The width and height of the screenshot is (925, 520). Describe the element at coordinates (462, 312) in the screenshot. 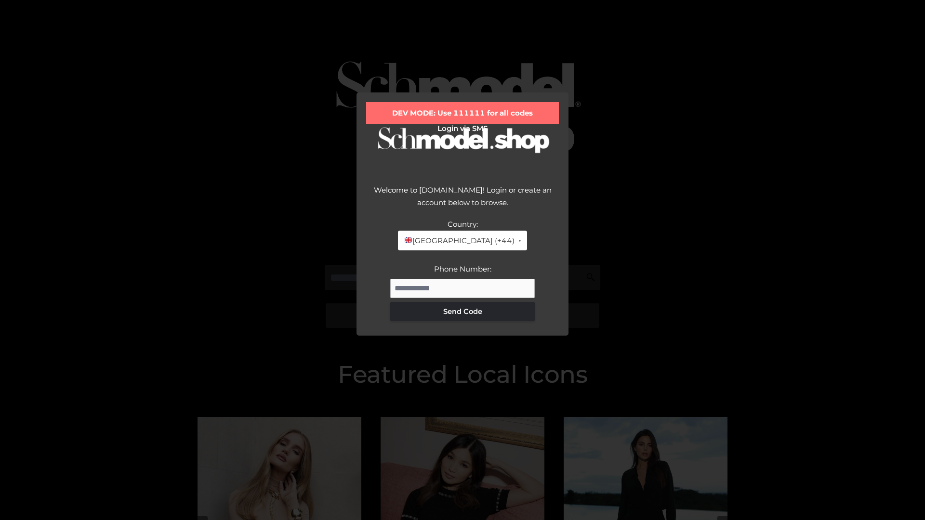

I see `button: Send Code` at that location.